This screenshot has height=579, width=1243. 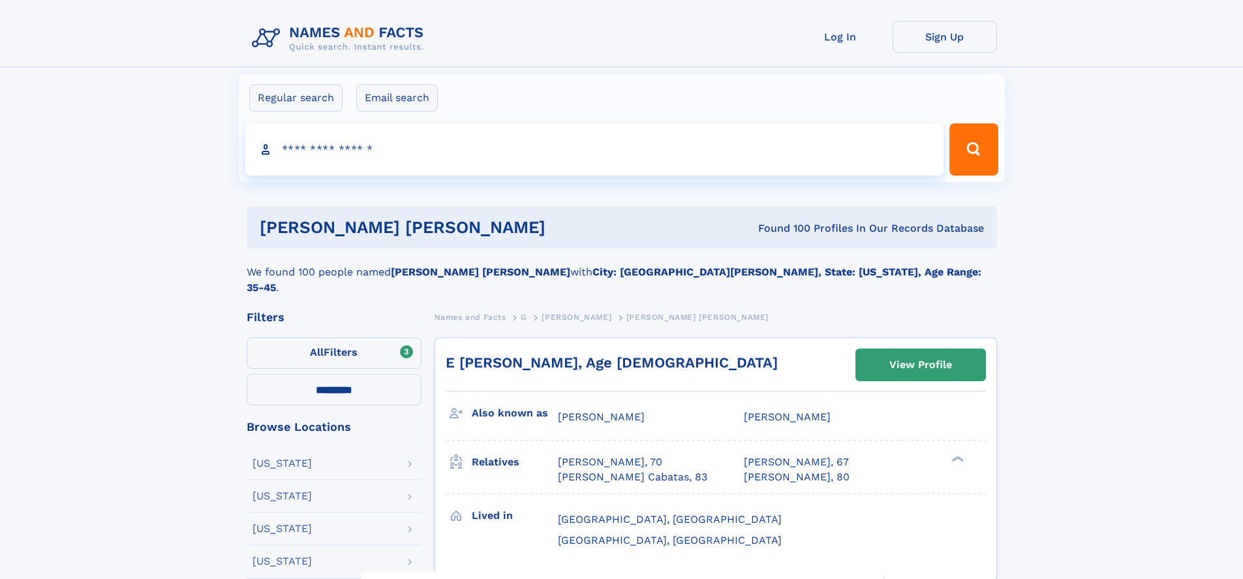 What do you see at coordinates (524, 316) in the screenshot?
I see `a: G` at bounding box center [524, 316].